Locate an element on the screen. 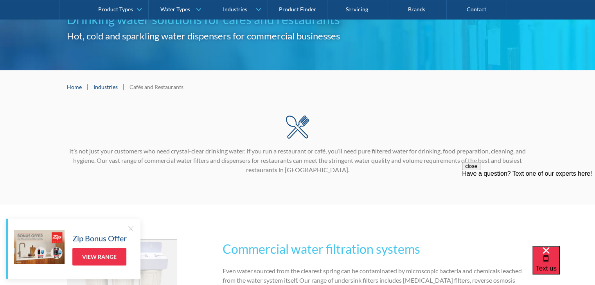 Image resolution: width=595 pixels, height=285 pixels. div: Product Types is located at coordinates (115, 9).